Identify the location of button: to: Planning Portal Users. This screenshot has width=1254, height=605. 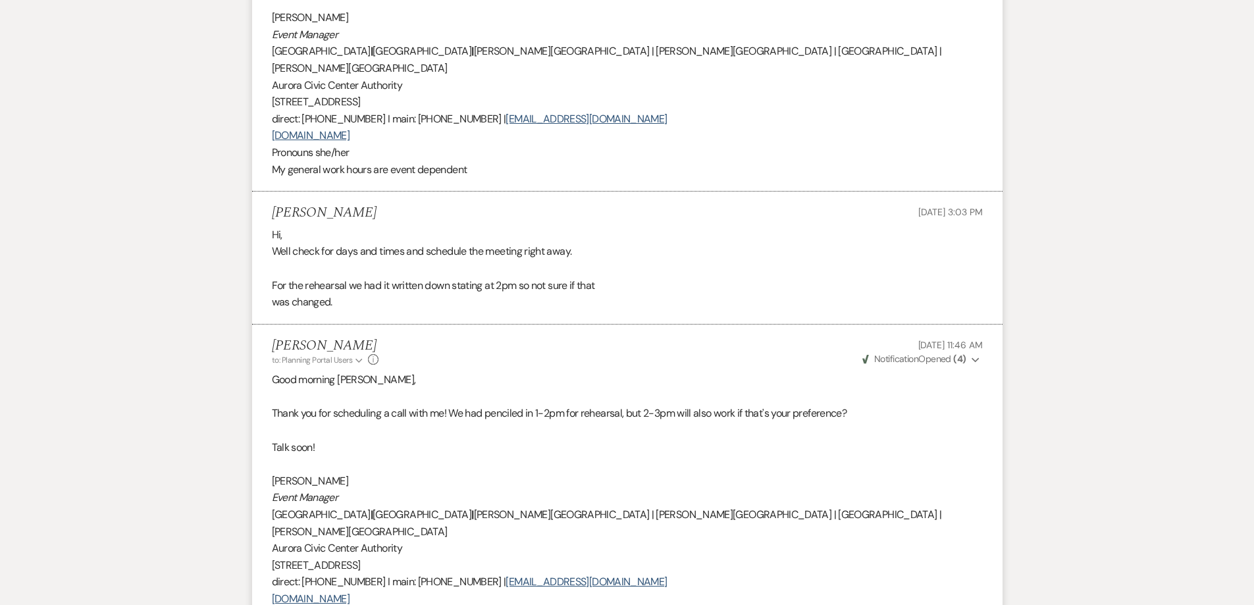
(319, 360).